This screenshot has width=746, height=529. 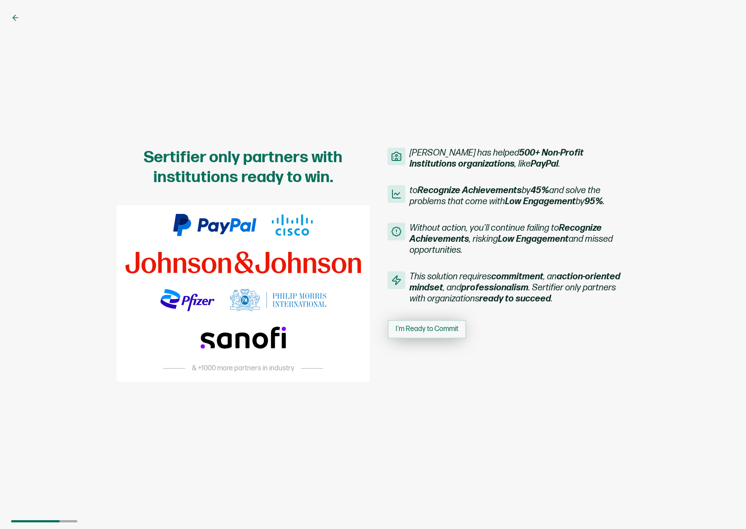 I want to click on div: Chat Widget, so click(x=724, y=508).